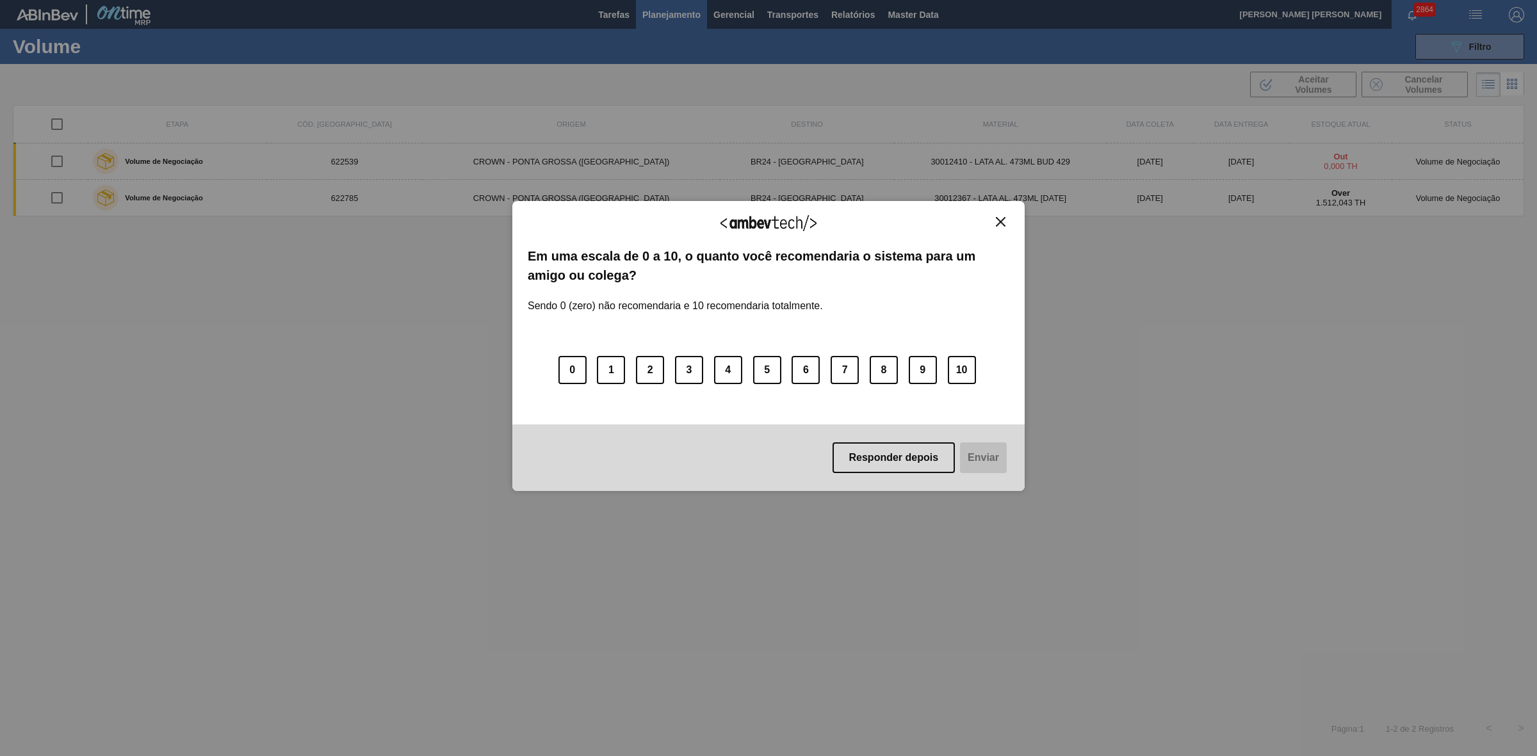 The image size is (1537, 756). Describe the element at coordinates (1000, 222) in the screenshot. I see `img: Close` at that location.